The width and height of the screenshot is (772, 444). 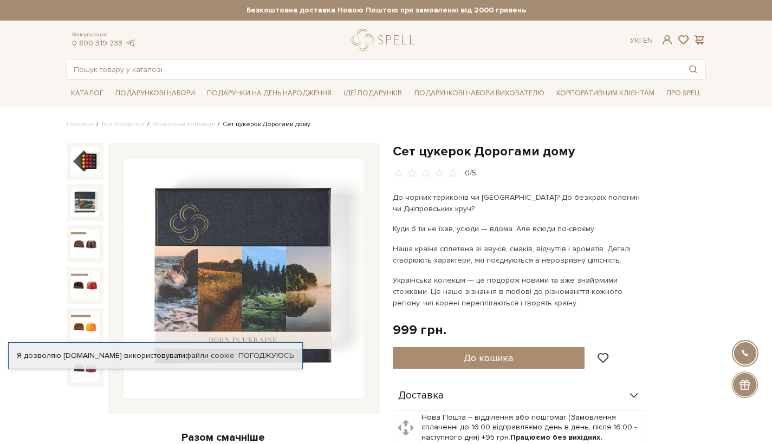 What do you see at coordinates (488, 358) in the screenshot?
I see `span: До кошика` at bounding box center [488, 358].